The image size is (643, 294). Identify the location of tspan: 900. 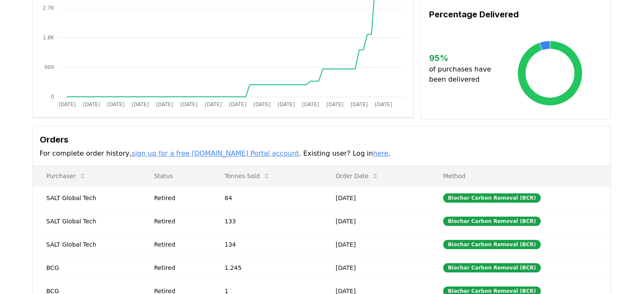
(49, 67).